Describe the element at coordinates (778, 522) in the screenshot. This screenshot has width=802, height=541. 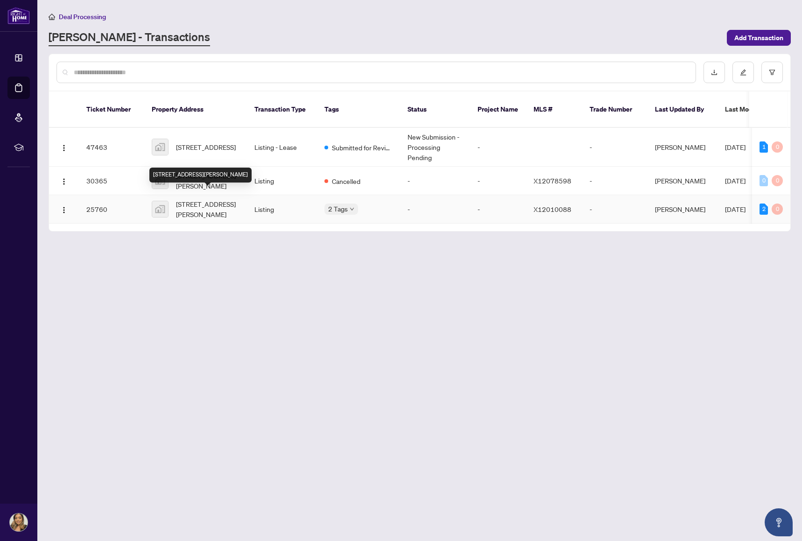
I see `button: Open asap` at that location.